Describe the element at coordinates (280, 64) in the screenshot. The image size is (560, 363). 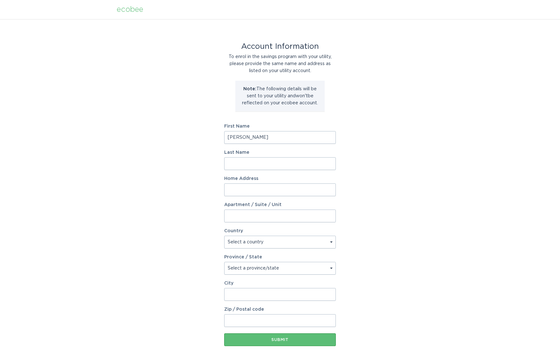
I see `div: To enrol in the savings program with your utility, please provide the same name and address as li...` at that location.